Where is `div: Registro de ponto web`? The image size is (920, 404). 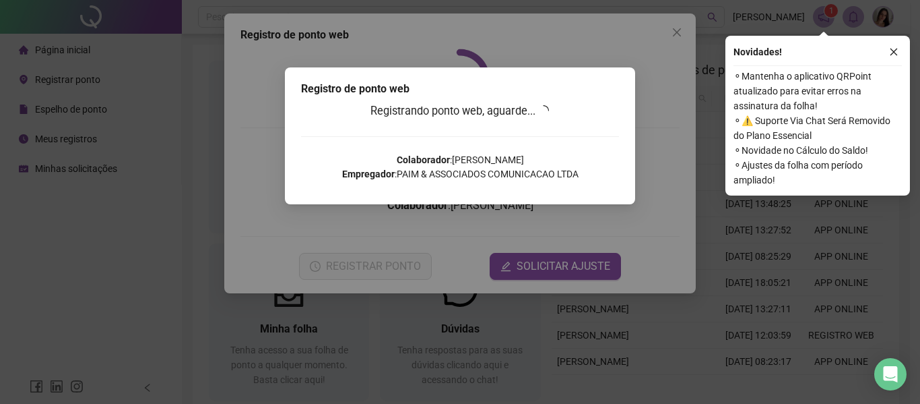 div: Registro de ponto web is located at coordinates (460, 89).